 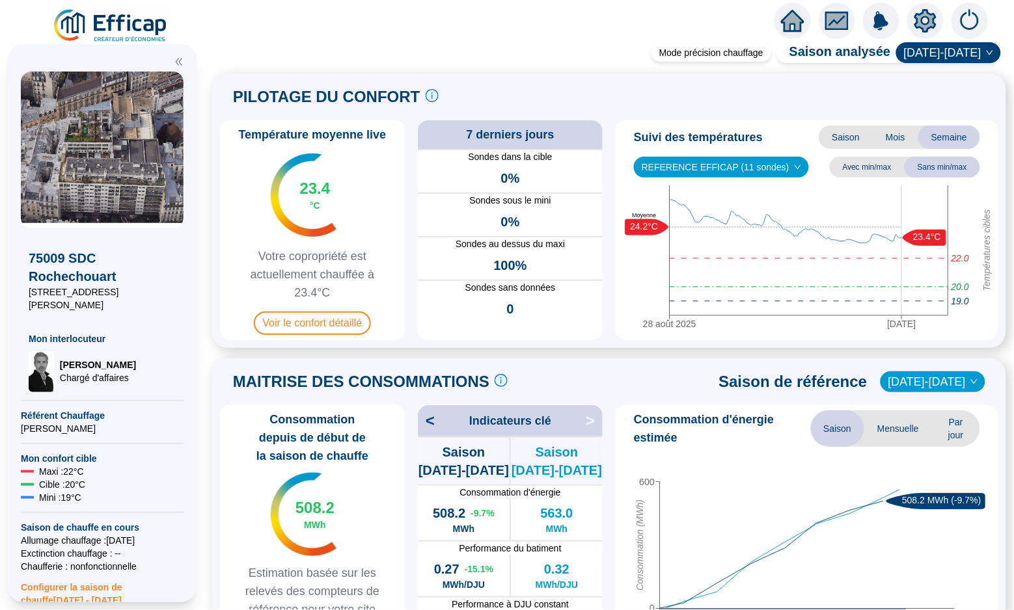 I want to click on span: 0, so click(x=509, y=309).